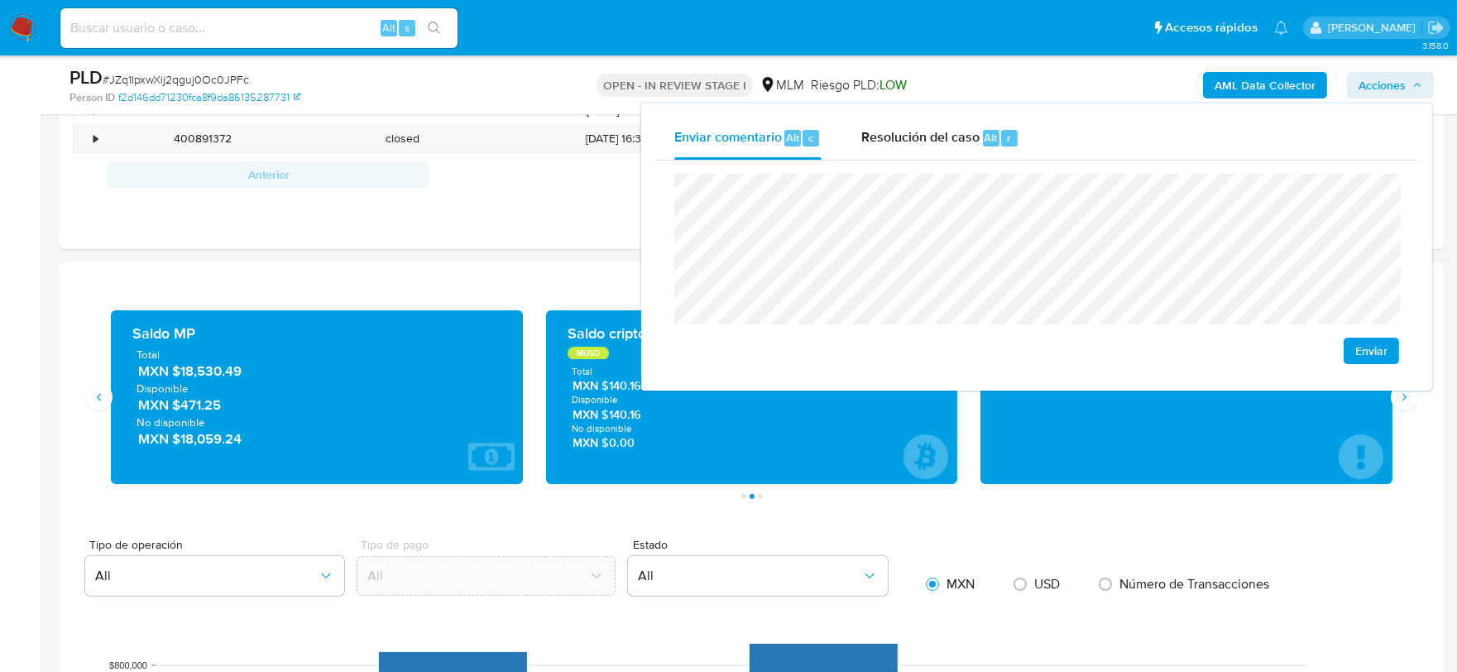 The width and height of the screenshot is (1457, 672). I want to click on span: Enviar, so click(1371, 351).